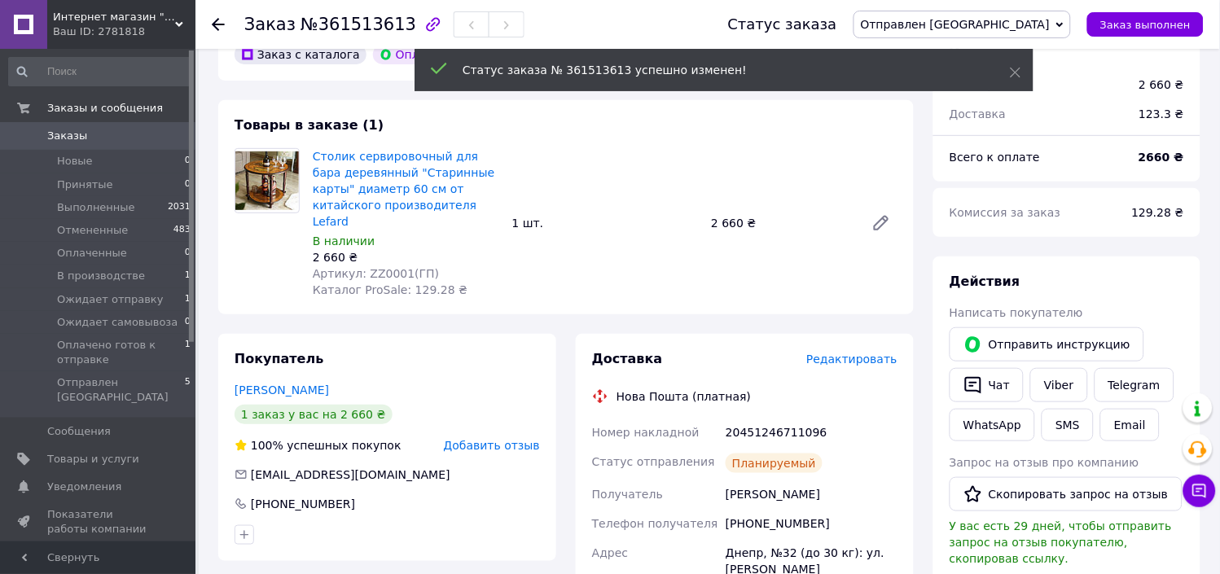 Image resolution: width=1220 pixels, height=574 pixels. What do you see at coordinates (279, 358) in the screenshot?
I see `span: Покупатель` at bounding box center [279, 358].